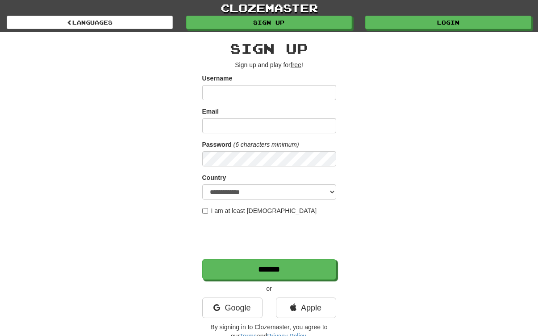 The width and height of the screenshot is (538, 336). I want to click on u: free, so click(296, 65).